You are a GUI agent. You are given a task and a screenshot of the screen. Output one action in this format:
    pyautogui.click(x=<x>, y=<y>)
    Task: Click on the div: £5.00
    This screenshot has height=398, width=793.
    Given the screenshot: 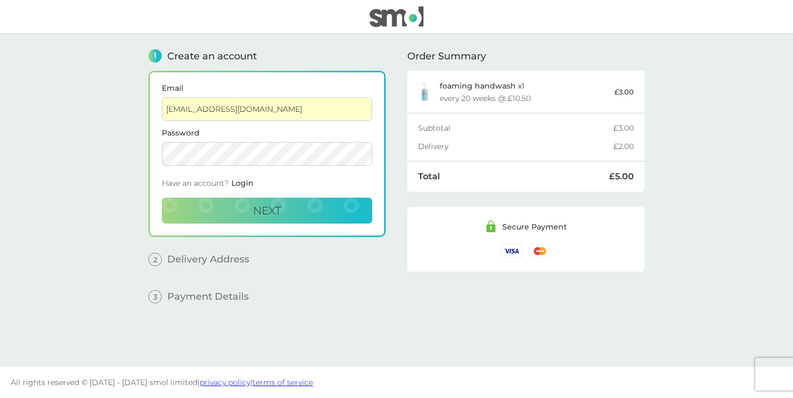 What is the action you would take?
    pyautogui.click(x=621, y=176)
    